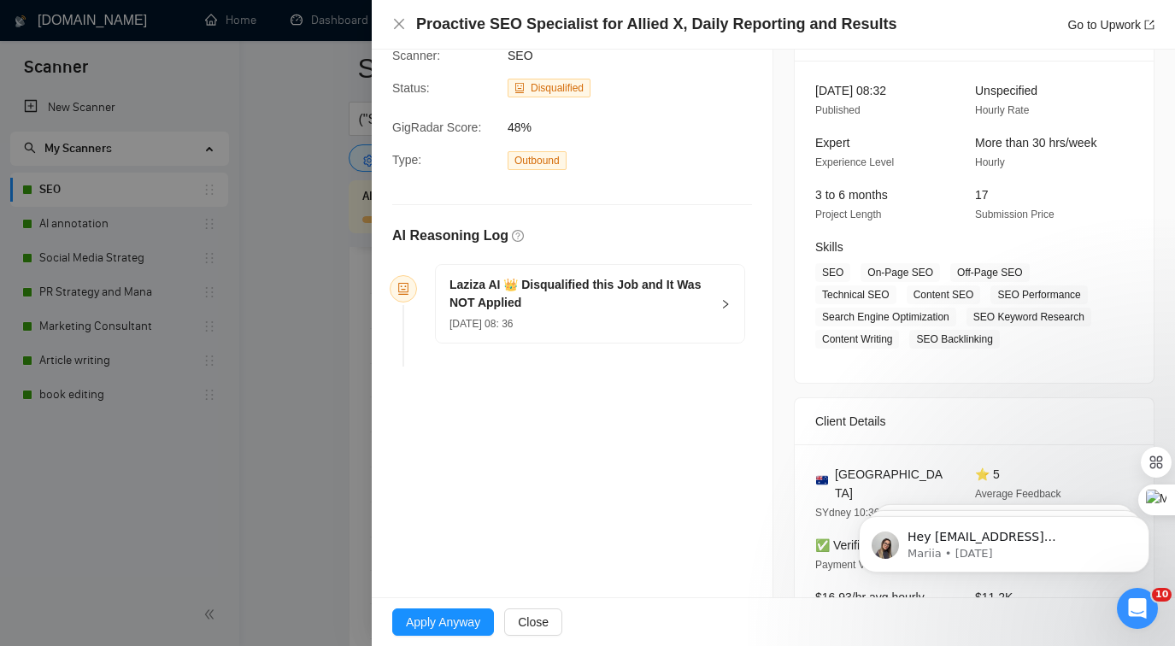 This screenshot has height=646, width=1175. I want to click on span: Payment Verification, so click(861, 565).